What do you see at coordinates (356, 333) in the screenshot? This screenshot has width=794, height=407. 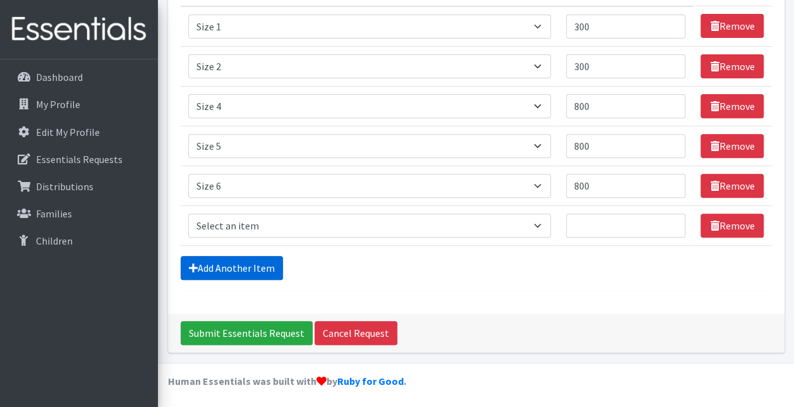 I see `a: Cancel Request` at bounding box center [356, 333].